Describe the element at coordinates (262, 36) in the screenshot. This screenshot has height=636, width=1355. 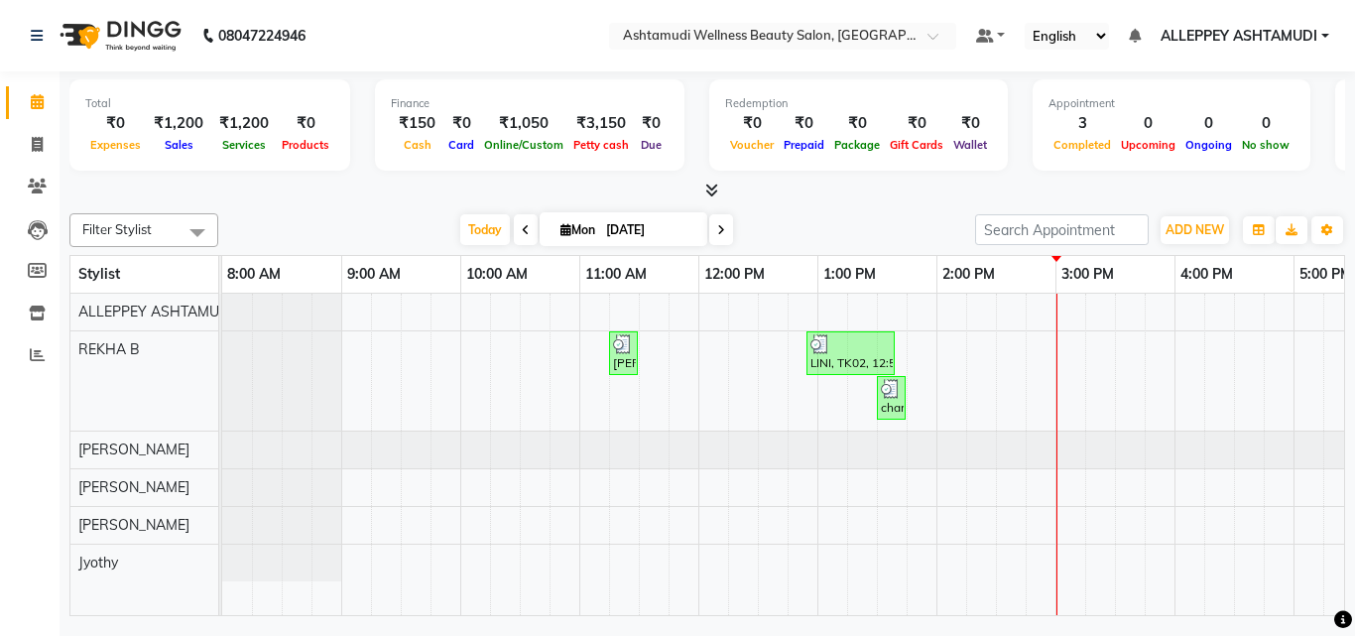
I see `b: 08047224946` at that location.